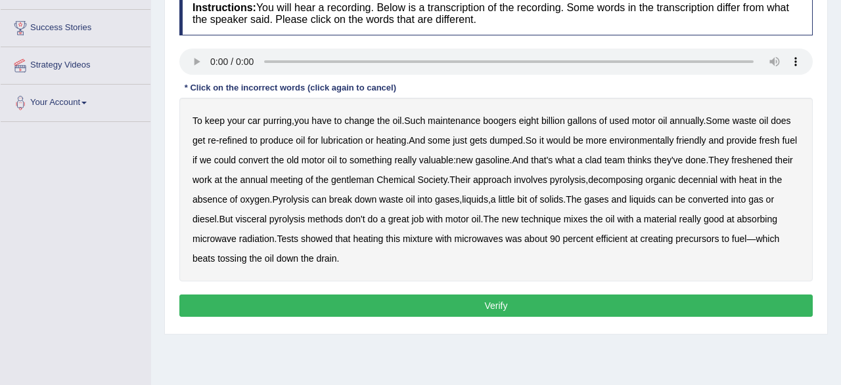  Describe the element at coordinates (553, 121) in the screenshot. I see `b: billion` at that location.